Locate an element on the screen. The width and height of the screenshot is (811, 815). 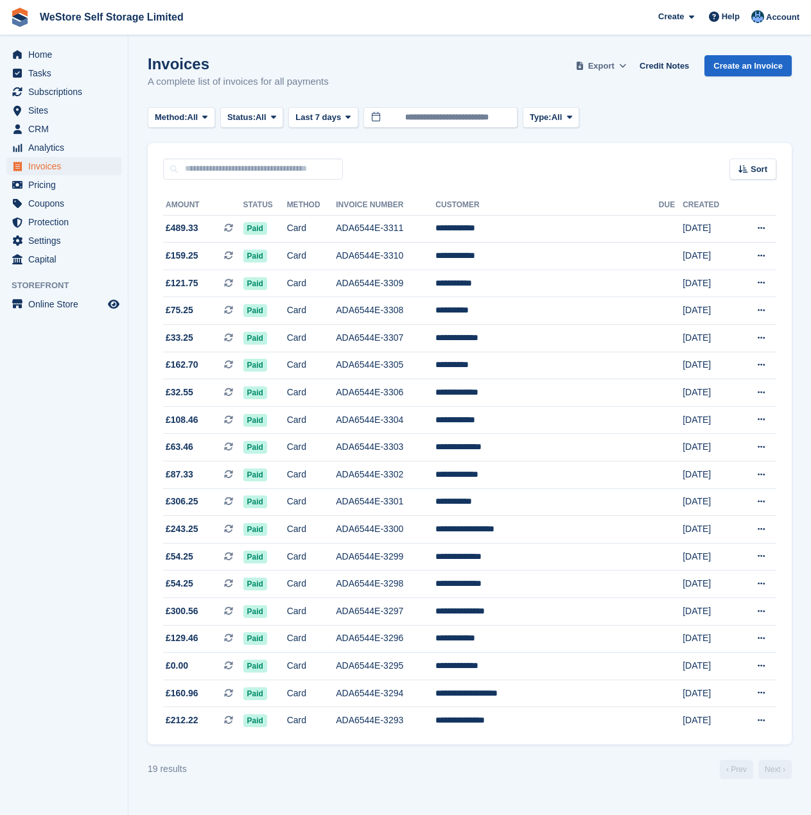
td: ADA6544E-3307 is located at coordinates (385, 338).